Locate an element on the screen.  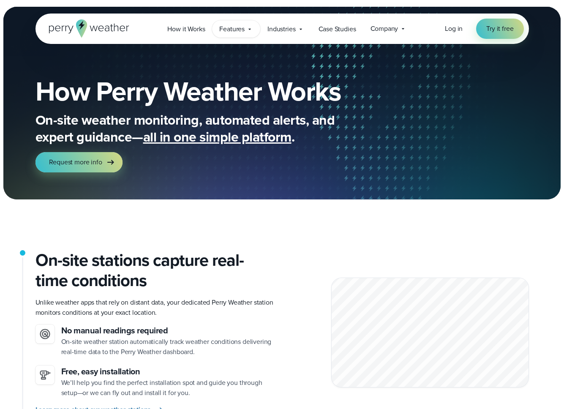
a: Try it free is located at coordinates (500, 29).